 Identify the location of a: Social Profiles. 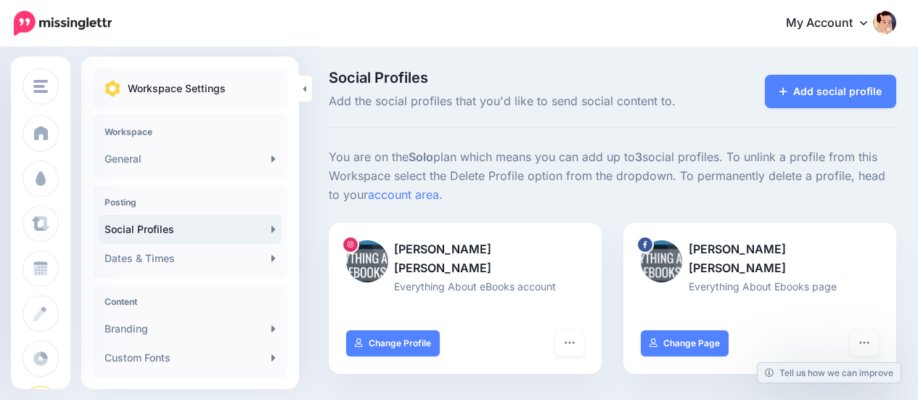
(190, 229).